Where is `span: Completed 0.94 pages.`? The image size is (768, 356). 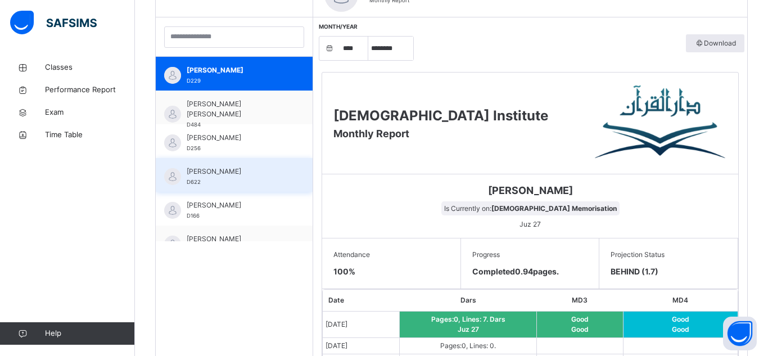
span: Completed 0.94 pages. is located at coordinates (516, 271).